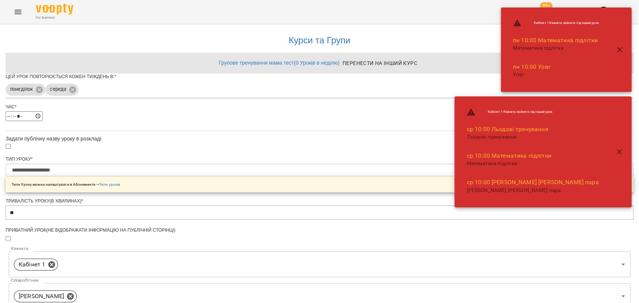 The height and width of the screenshot is (303, 639). I want to click on a: ср 10:00 Льодові тренування, so click(507, 129).